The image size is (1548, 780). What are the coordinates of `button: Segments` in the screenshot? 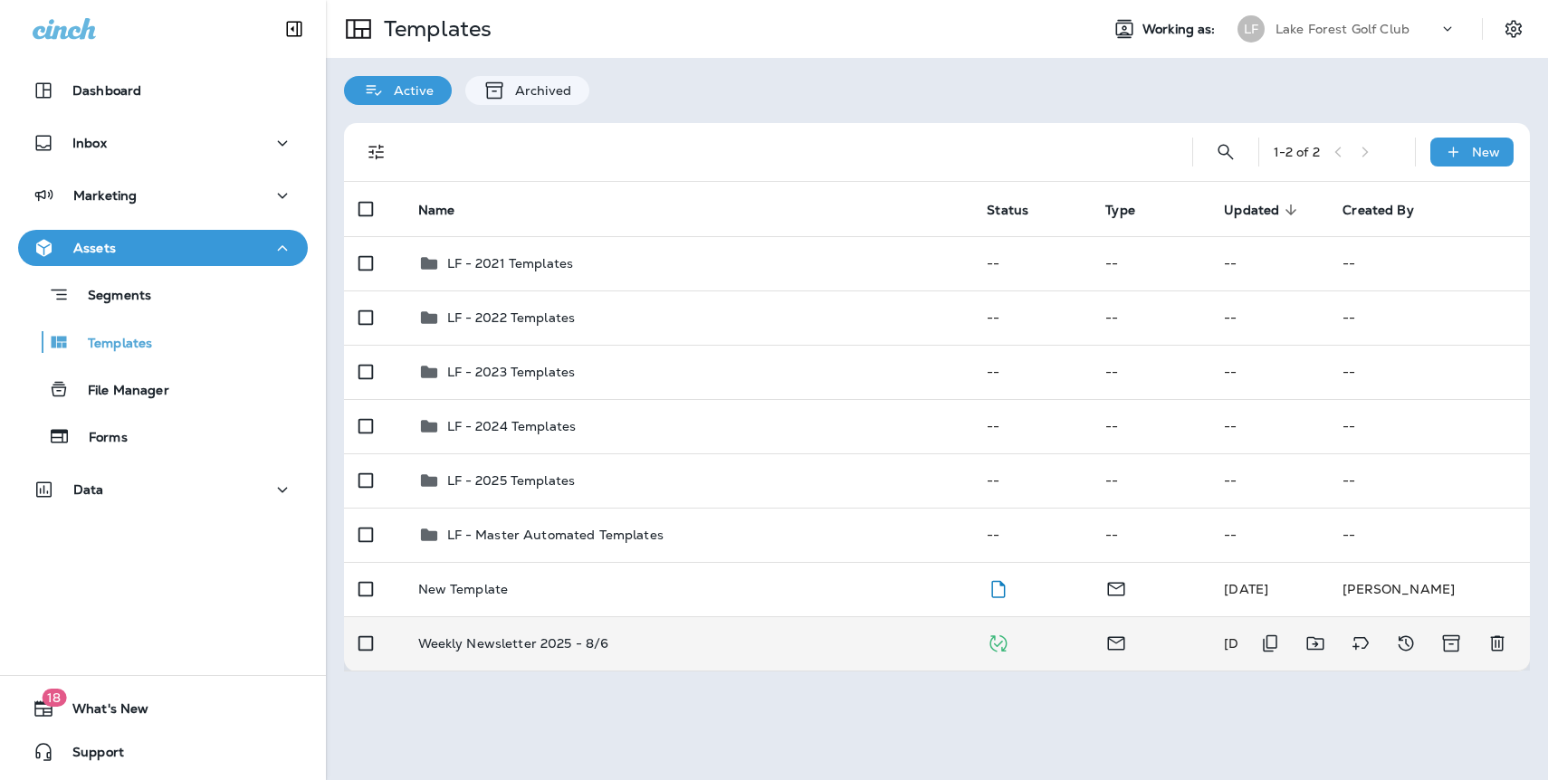 It's located at (163, 294).